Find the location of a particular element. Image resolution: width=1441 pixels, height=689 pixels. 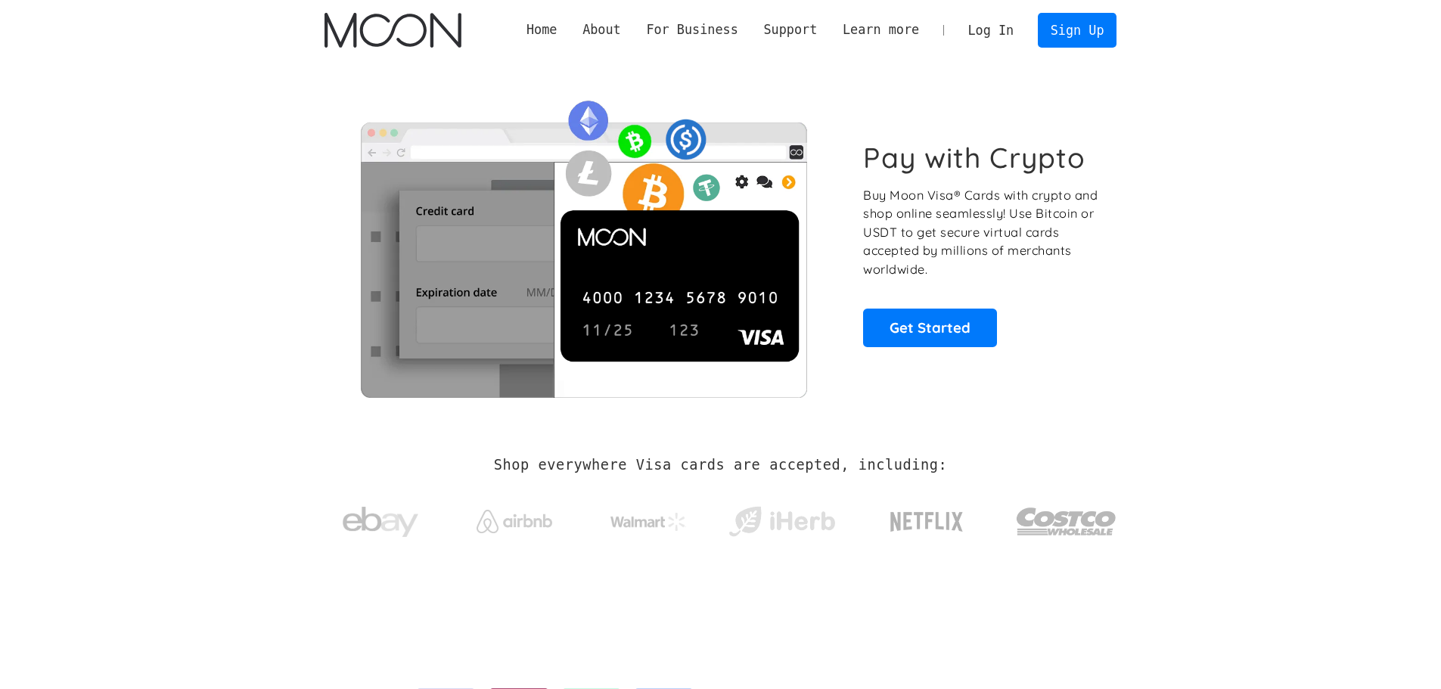

div: Learn more is located at coordinates (880, 29).